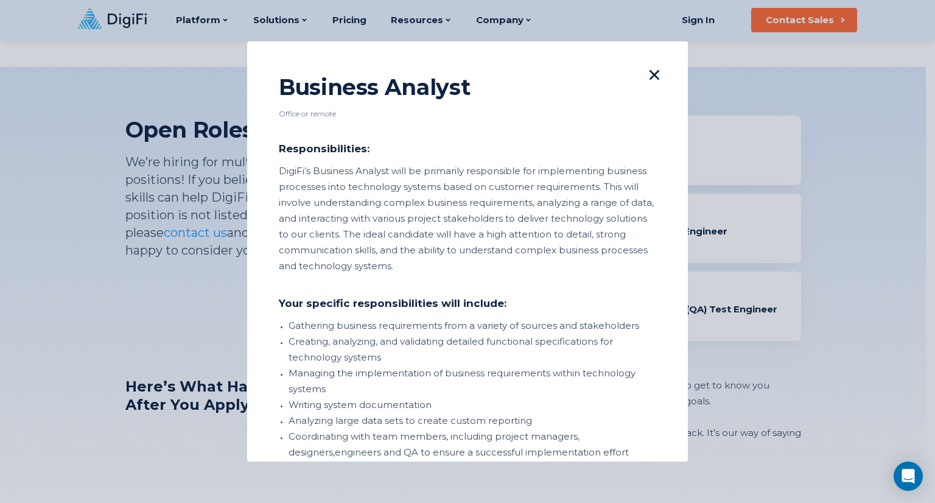 This screenshot has width=935, height=503. What do you see at coordinates (472, 444) in the screenshot?
I see `li: Coordinating with team members, including project managers, designers,engineers and QA to ensure ...` at bounding box center [472, 444].